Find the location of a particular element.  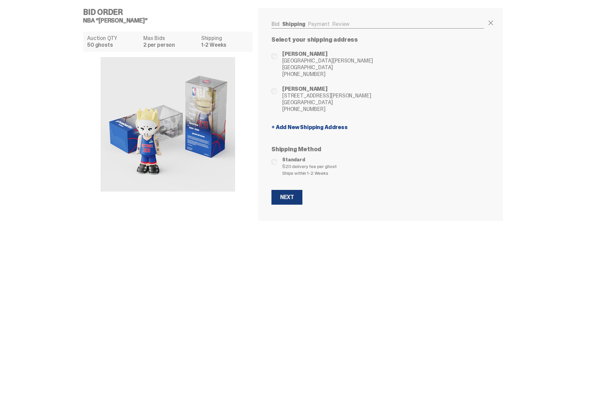

span: Ships within 1-2 Weeks is located at coordinates (383, 173).